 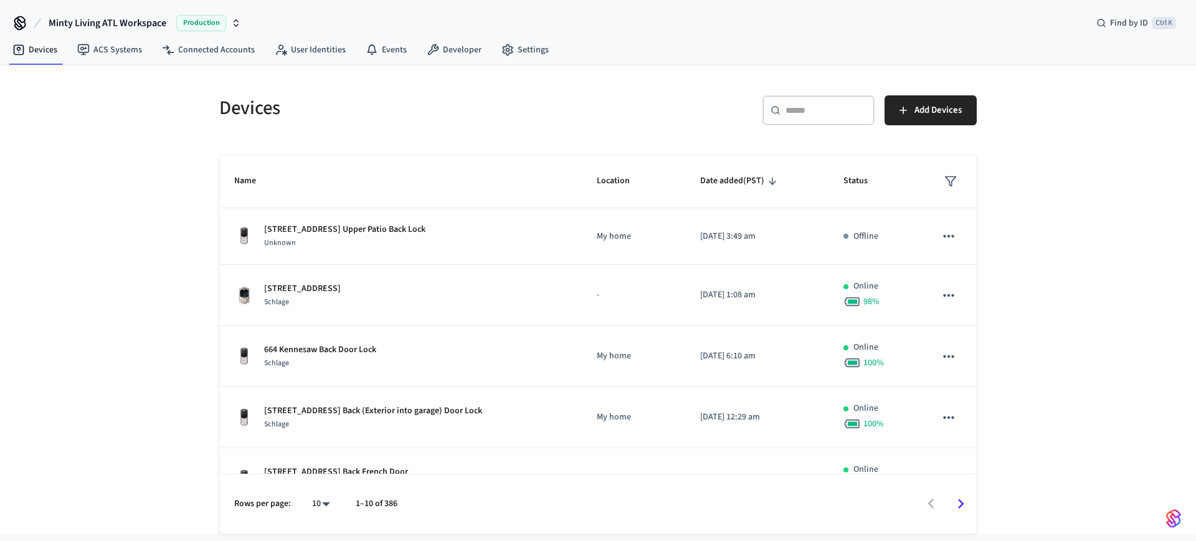 I want to click on h5: Devices, so click(x=405, y=108).